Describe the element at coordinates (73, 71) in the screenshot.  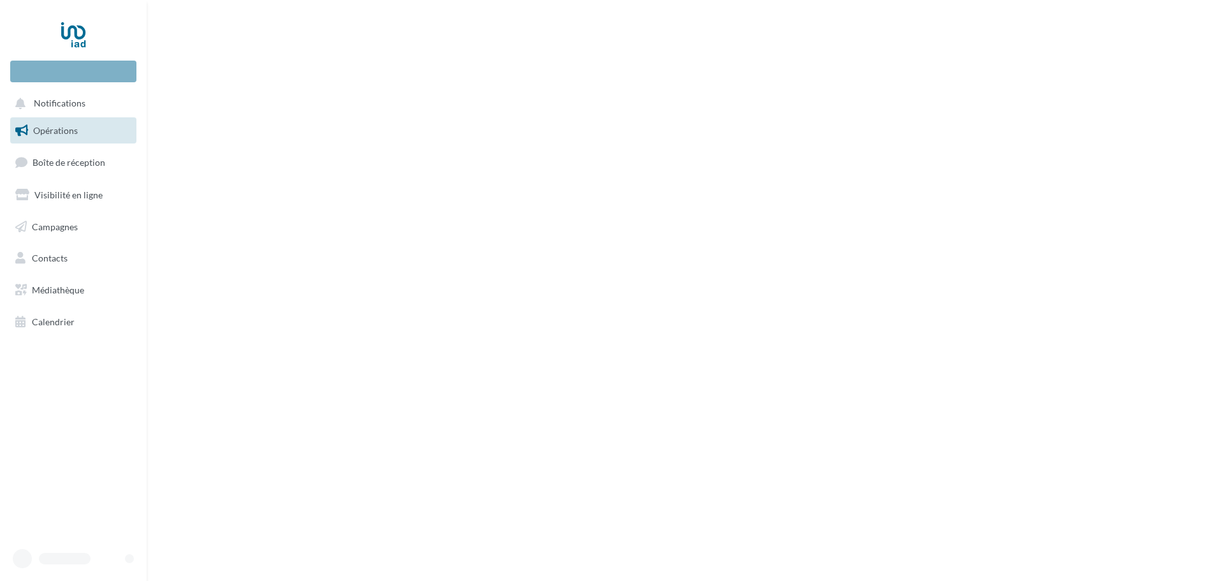
I see `div: Nouvelle campagne` at that location.